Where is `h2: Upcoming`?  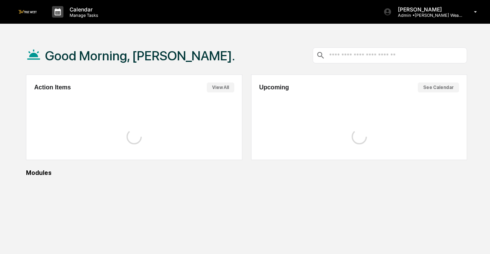 h2: Upcoming is located at coordinates (274, 88).